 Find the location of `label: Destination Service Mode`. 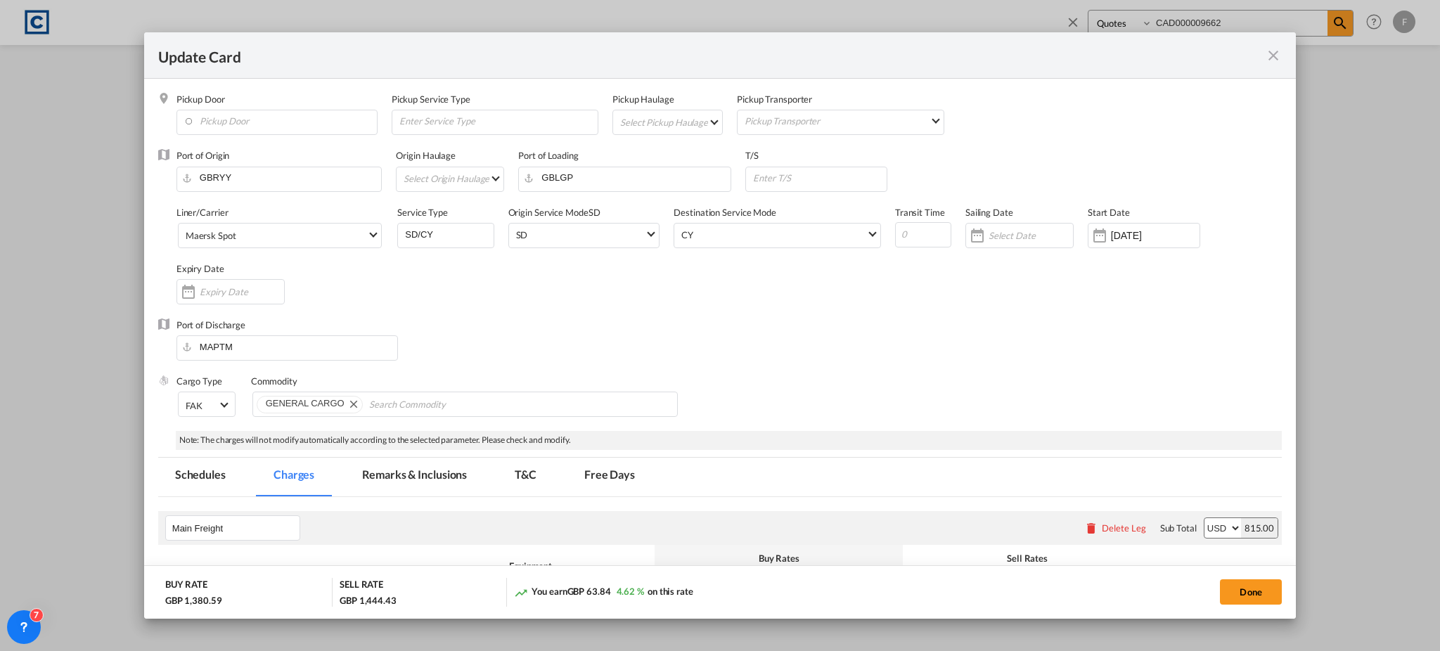

label: Destination Service Mode is located at coordinates (725, 212).